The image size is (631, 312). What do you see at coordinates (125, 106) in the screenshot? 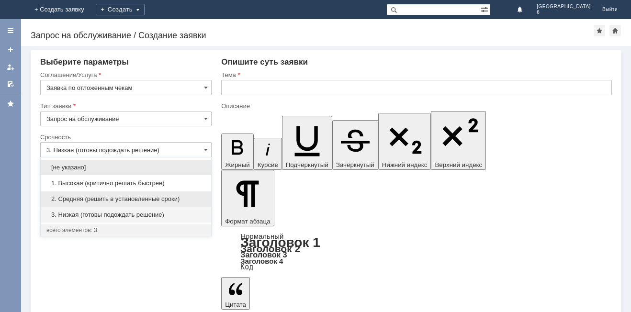
I see `div: Тип заявки` at bounding box center [125, 106].